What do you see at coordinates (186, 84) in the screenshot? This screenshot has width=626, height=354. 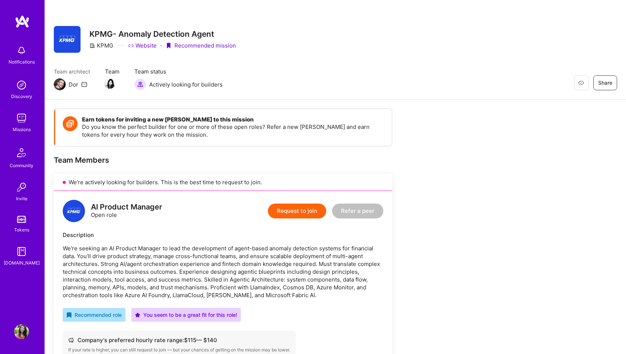 I see `span: Actively looking for builders` at bounding box center [186, 84].